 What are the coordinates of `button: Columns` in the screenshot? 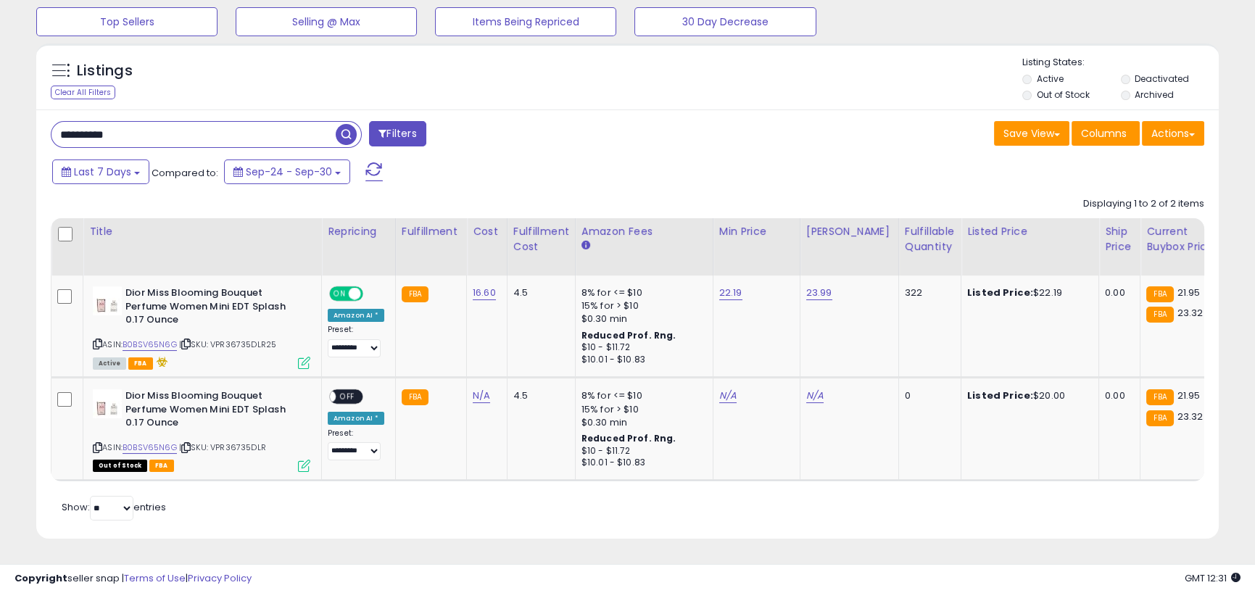 It's located at (1105, 133).